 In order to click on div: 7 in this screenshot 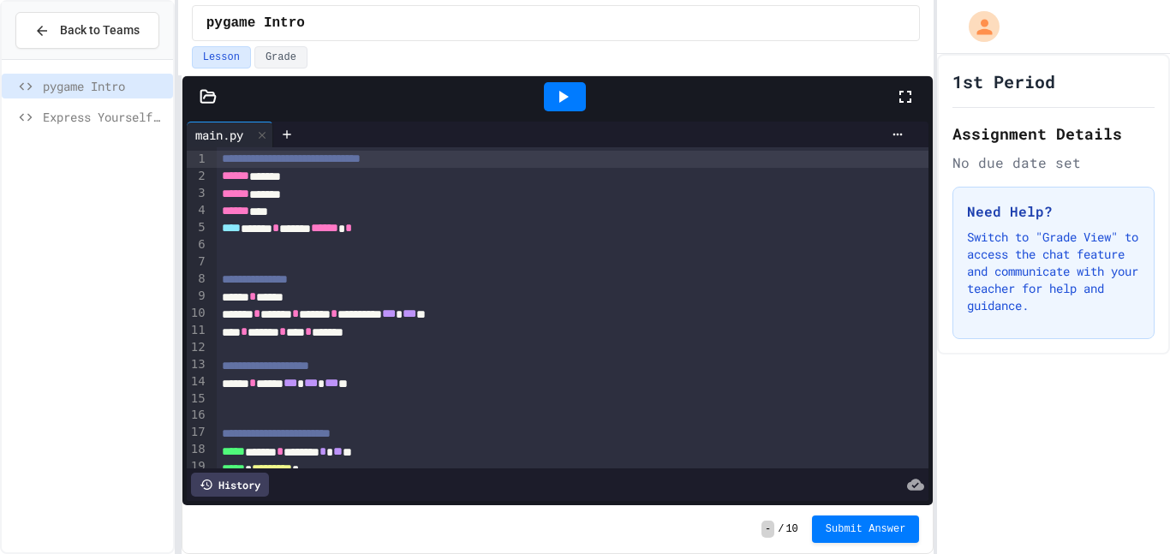, I will do `click(197, 262)`.